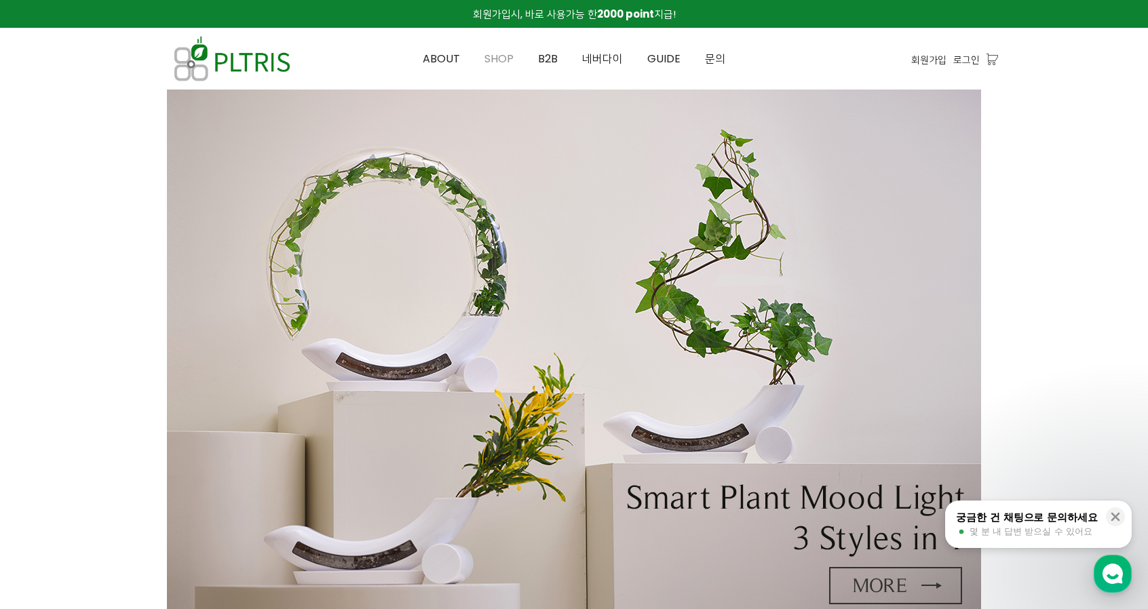  What do you see at coordinates (132, 456) in the screenshot?
I see `span: 대화` at bounding box center [132, 456].